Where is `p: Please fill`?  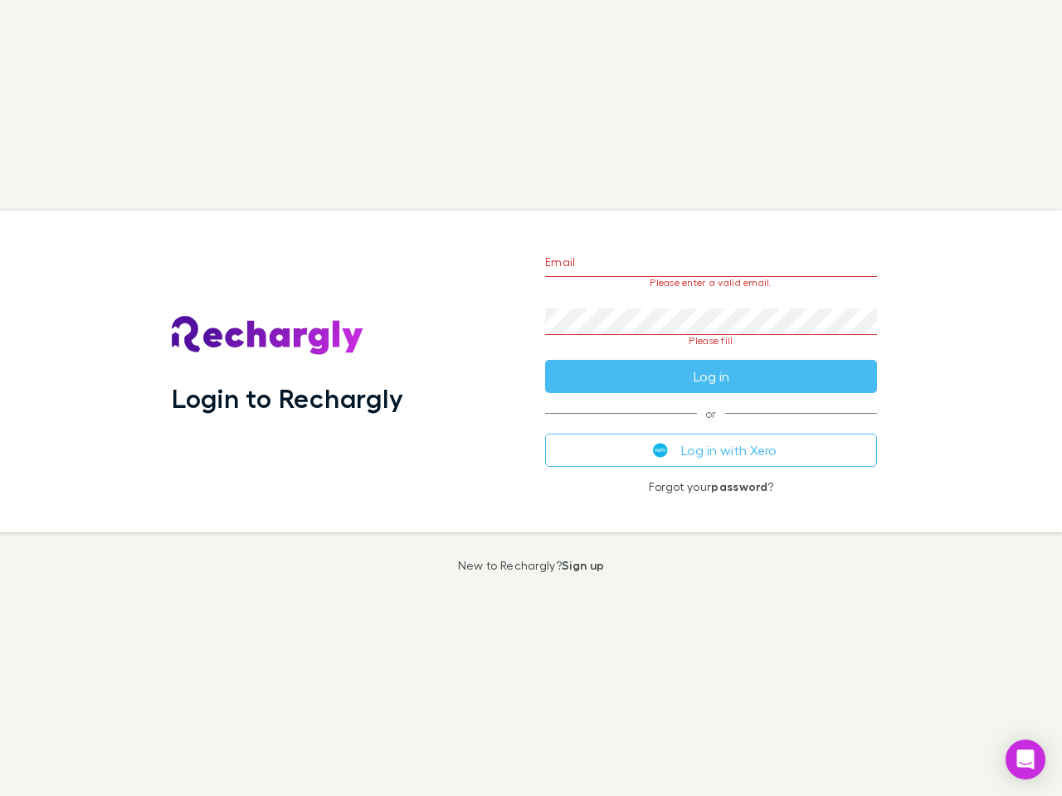
p: Please fill is located at coordinates (711, 341).